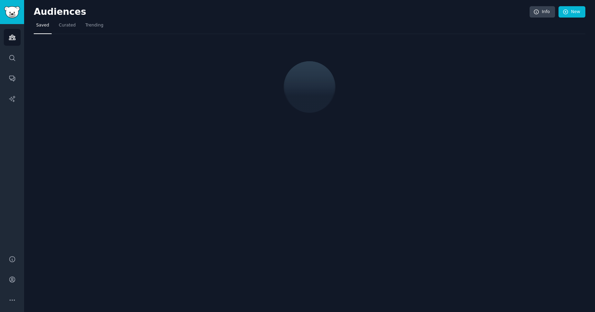 This screenshot has width=595, height=312. What do you see at coordinates (12, 12) in the screenshot?
I see `img: GummySearch logo` at bounding box center [12, 12].